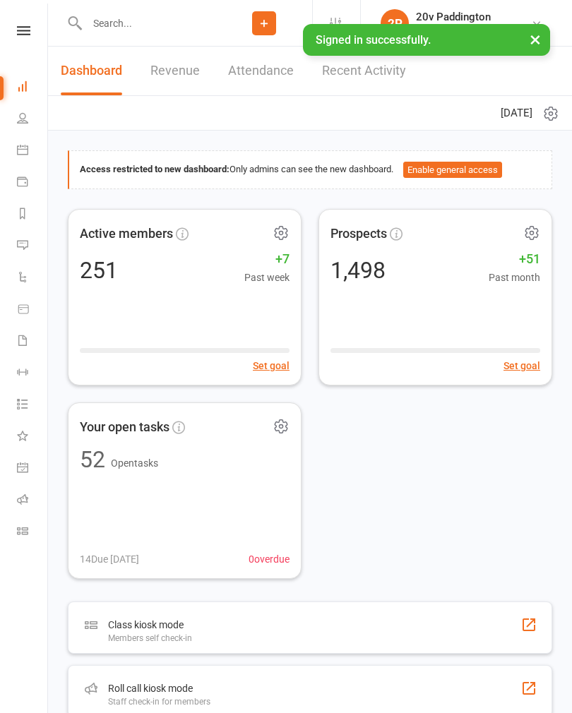 Image resolution: width=572 pixels, height=713 pixels. I want to click on a: Recent Activity, so click(364, 71).